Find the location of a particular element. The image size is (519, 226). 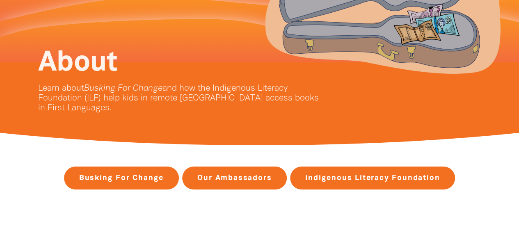

a: Our Ambassadors is located at coordinates (234, 178).